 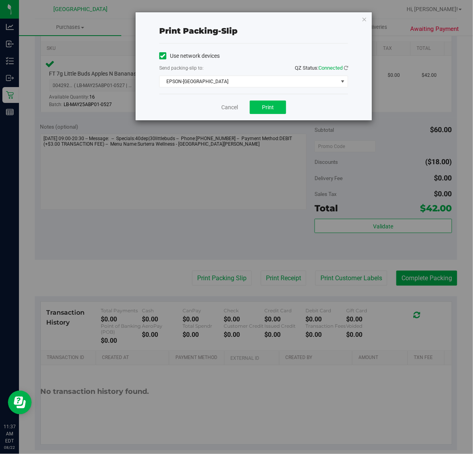 I want to click on label: Use network devices, so click(x=189, y=56).